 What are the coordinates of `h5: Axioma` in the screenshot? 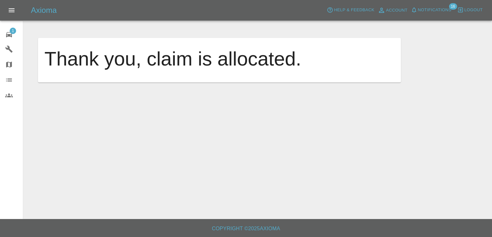 It's located at (44, 10).